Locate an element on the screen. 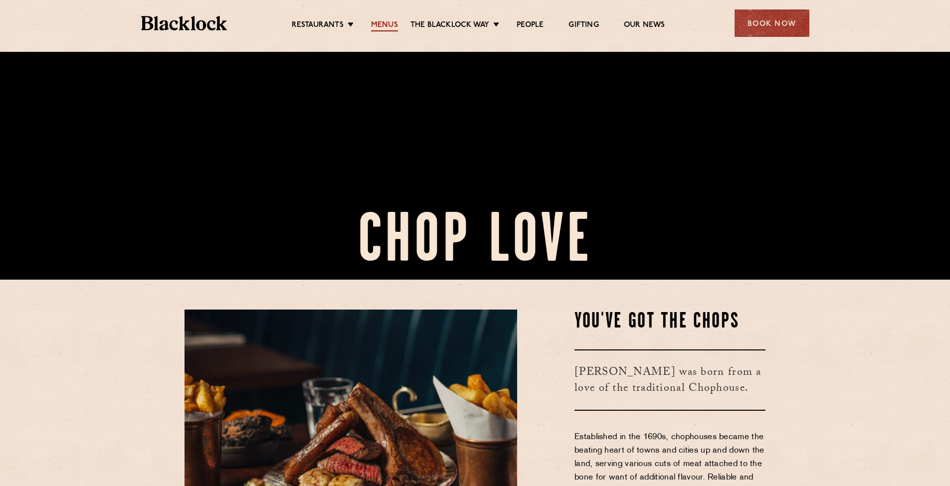 The height and width of the screenshot is (486, 950). a: Menus is located at coordinates (385, 26).